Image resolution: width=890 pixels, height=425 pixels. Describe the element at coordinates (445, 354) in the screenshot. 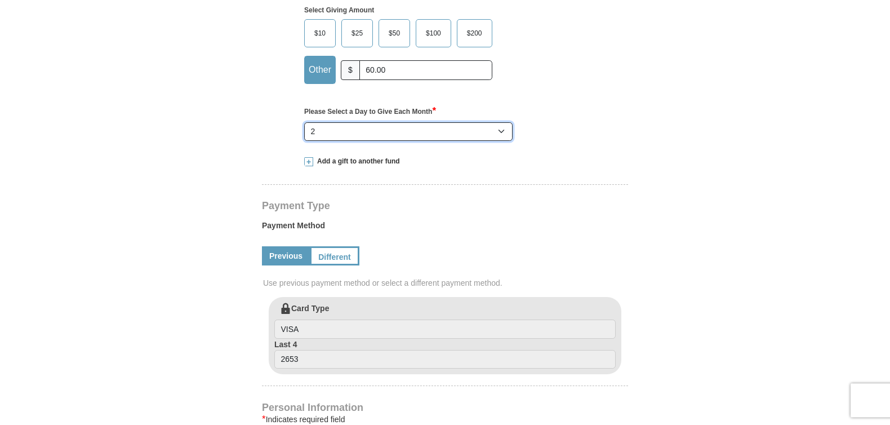

I see `label: Last 4` at that location.